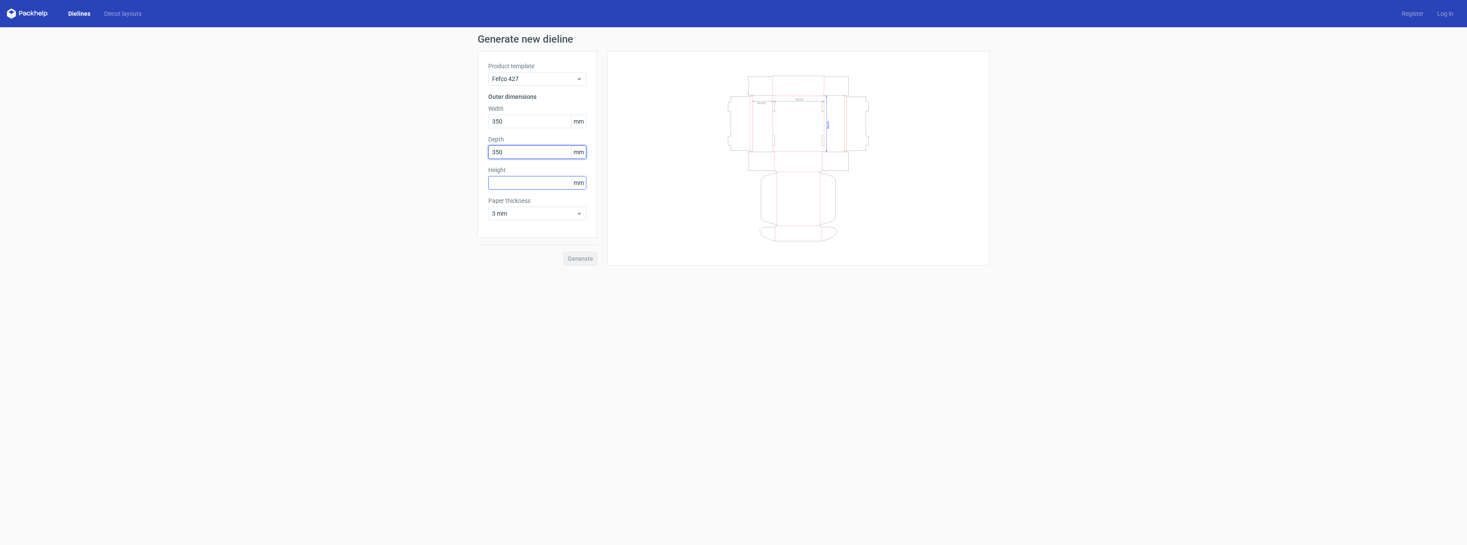 This screenshot has width=1467, height=545. What do you see at coordinates (537, 66) in the screenshot?
I see `label: Product template` at bounding box center [537, 66].